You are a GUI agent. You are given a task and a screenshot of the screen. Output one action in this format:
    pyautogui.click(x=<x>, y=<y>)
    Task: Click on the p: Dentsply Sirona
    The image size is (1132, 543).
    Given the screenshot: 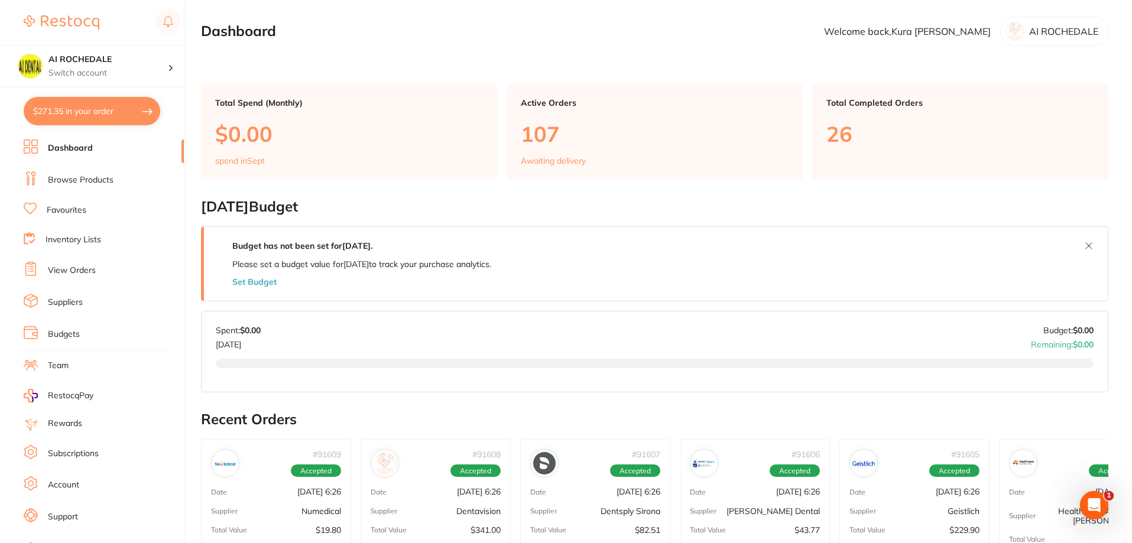 What is the action you would take?
    pyautogui.click(x=630, y=511)
    